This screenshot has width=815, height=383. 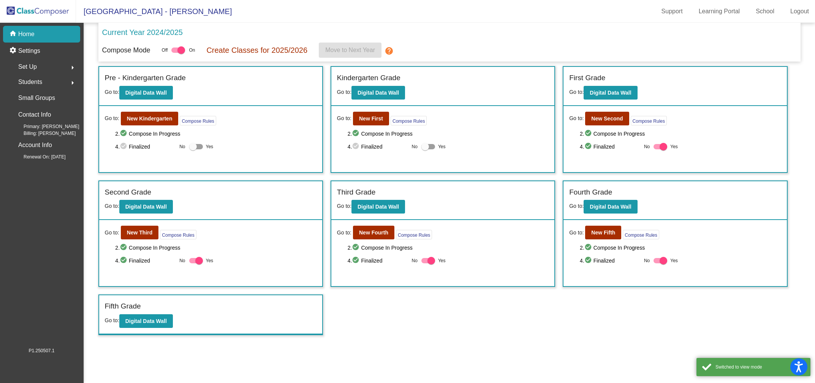 What do you see at coordinates (591, 192) in the screenshot?
I see `label: Fourth Grade` at bounding box center [591, 192].